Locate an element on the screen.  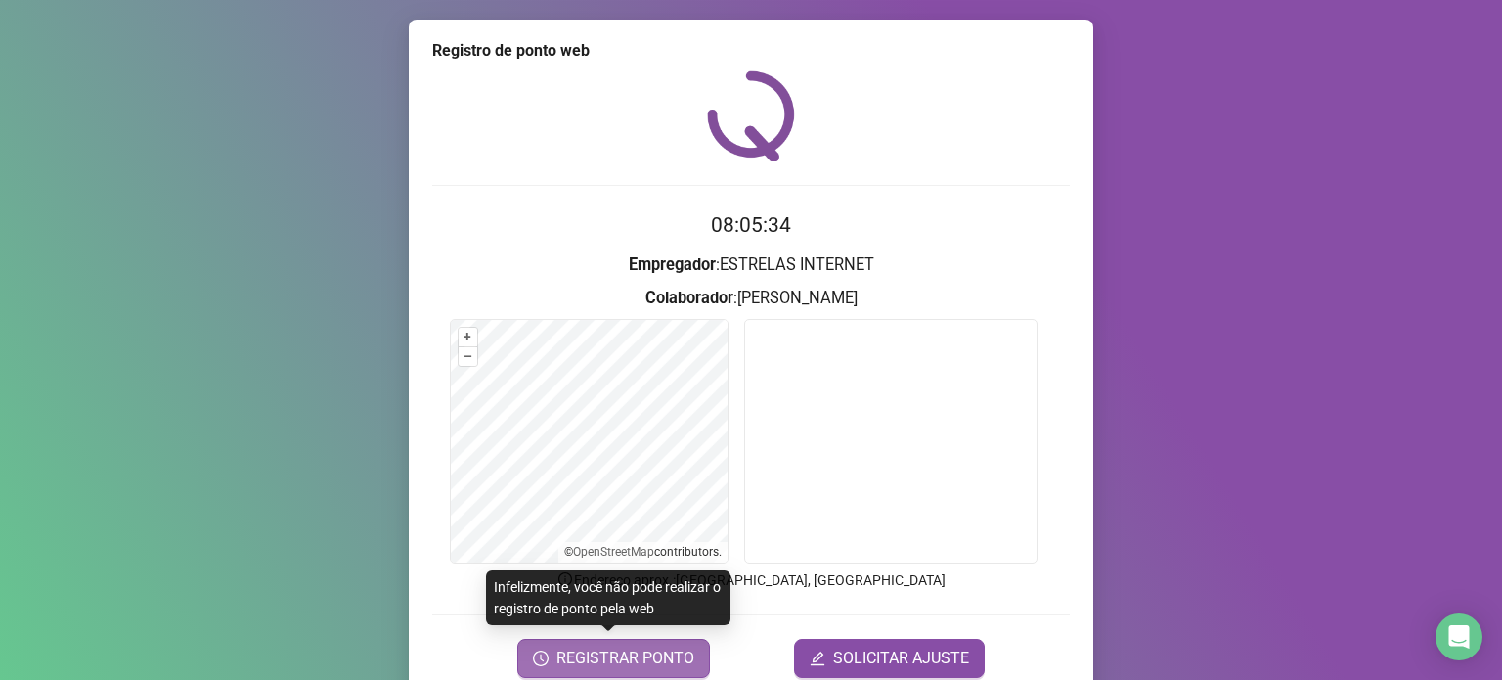
img: QRPoint is located at coordinates (751, 115).